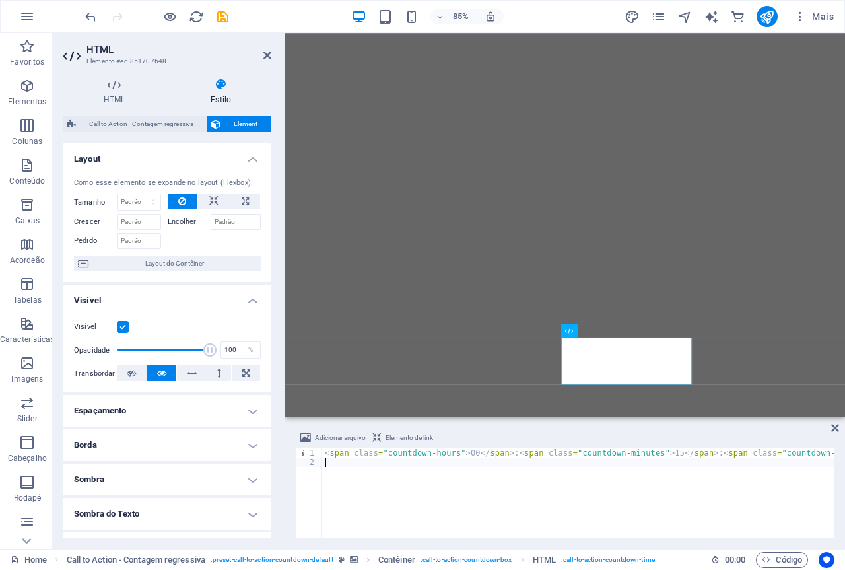 The height and width of the screenshot is (570, 845). I want to click on div: Como esse elemento se expande no layout (Flexbox)., so click(167, 183).